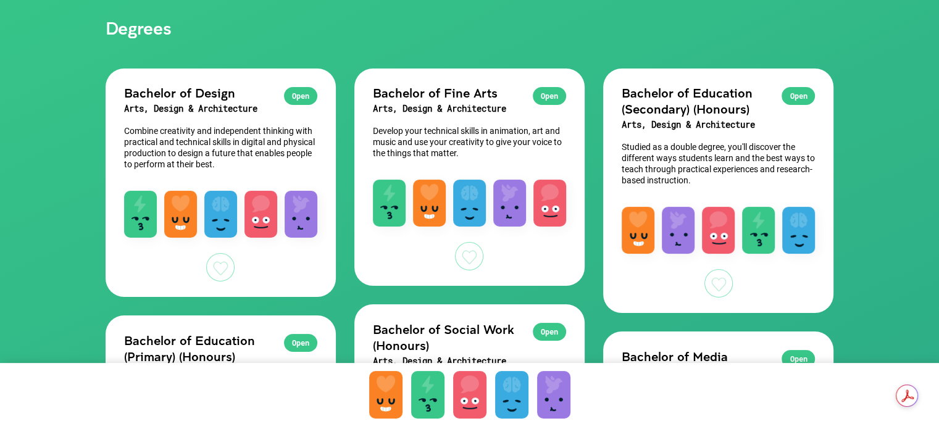 The width and height of the screenshot is (939, 429). I want to click on p: Combine creativity and independent thinking with practical and technical skills in digital and ph..., so click(220, 148).